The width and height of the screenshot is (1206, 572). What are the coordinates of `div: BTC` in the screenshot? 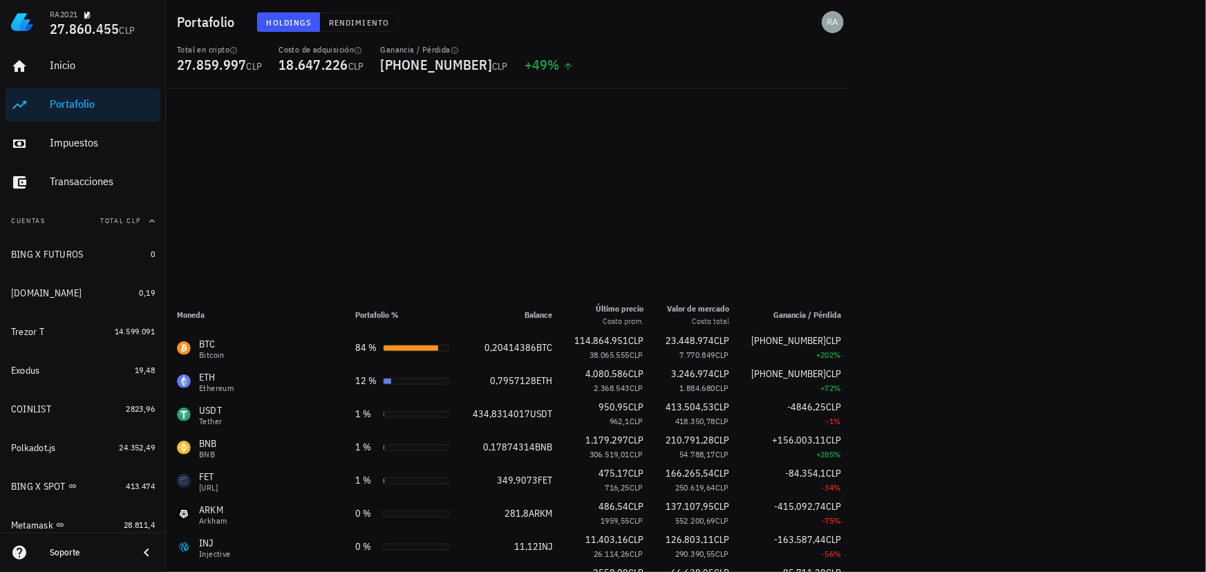 It's located at (212, 344).